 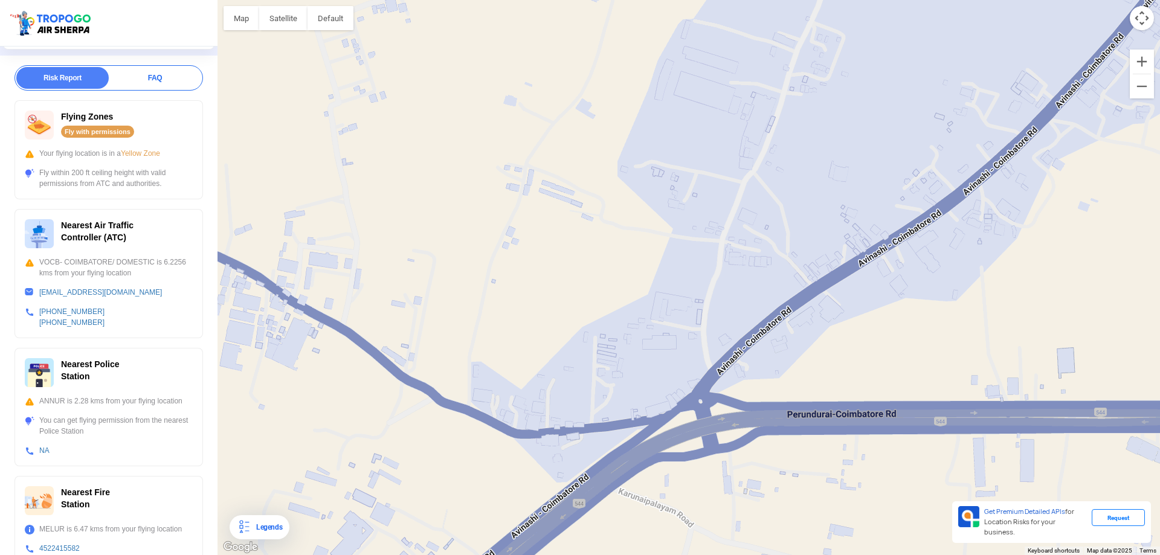 I want to click on div: Request, so click(x=1118, y=518).